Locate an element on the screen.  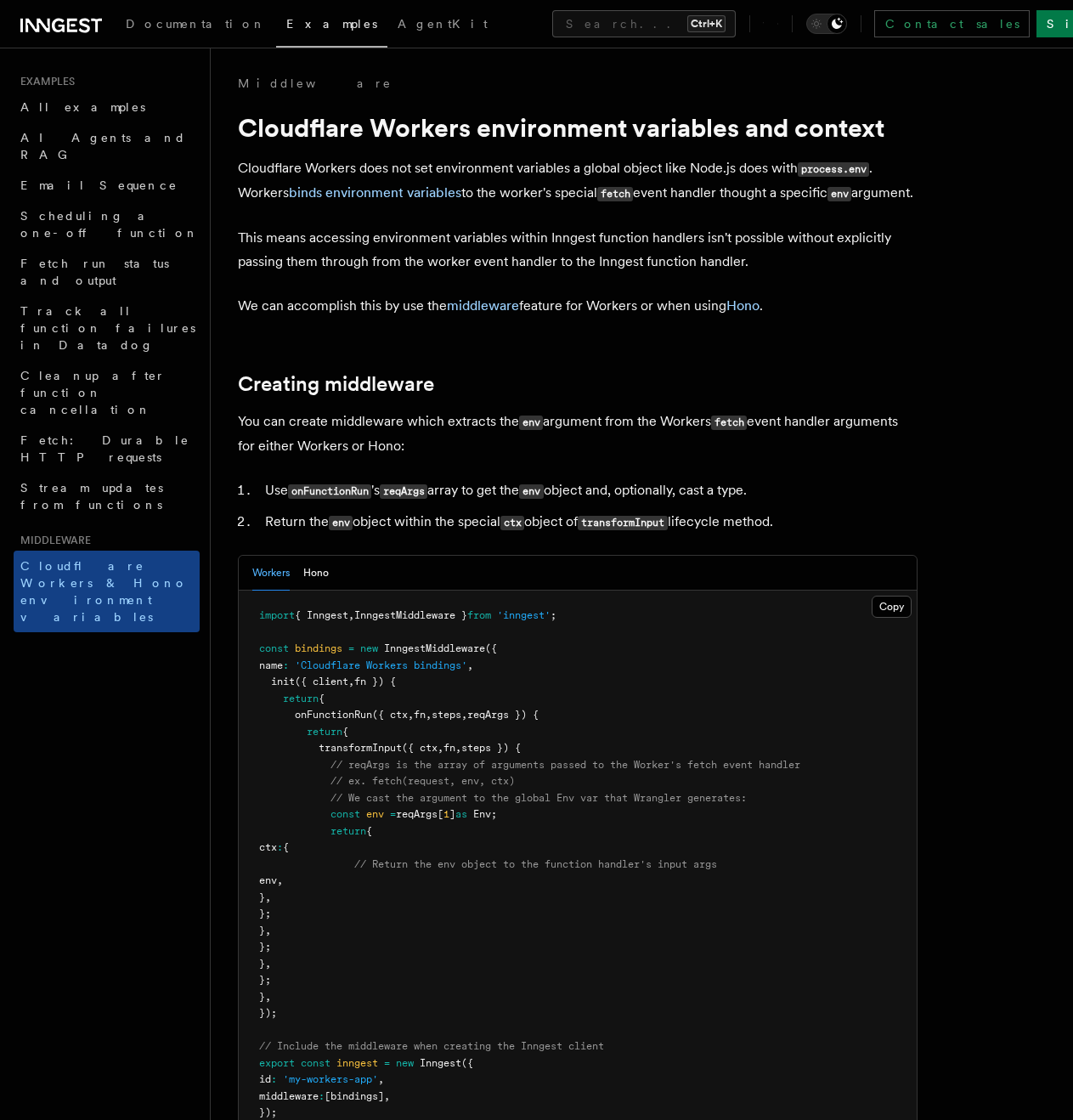
span: Fetch run status and output is located at coordinates (94, 272).